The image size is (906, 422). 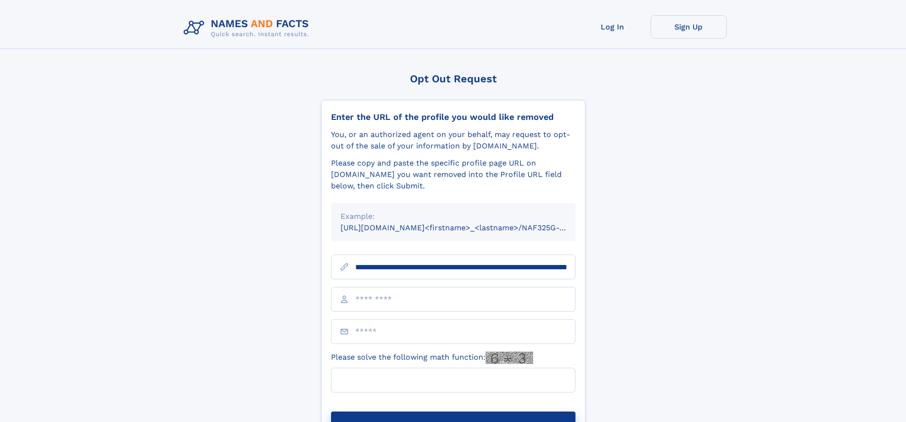 What do you see at coordinates (688, 27) in the screenshot?
I see `a: Sign Up` at bounding box center [688, 27].